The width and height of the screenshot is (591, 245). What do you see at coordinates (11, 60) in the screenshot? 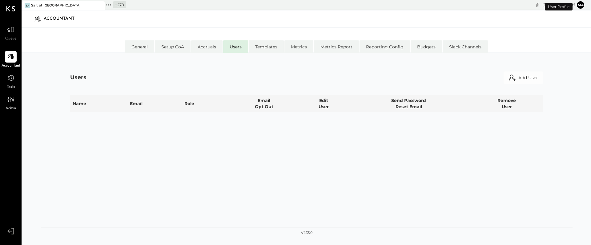
I see `a: Accountant` at bounding box center [11, 60].